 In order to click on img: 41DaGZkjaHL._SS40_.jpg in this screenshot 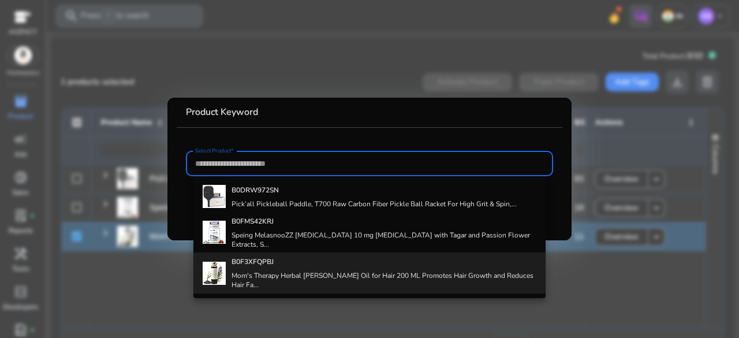, I will do `click(214, 273)`.